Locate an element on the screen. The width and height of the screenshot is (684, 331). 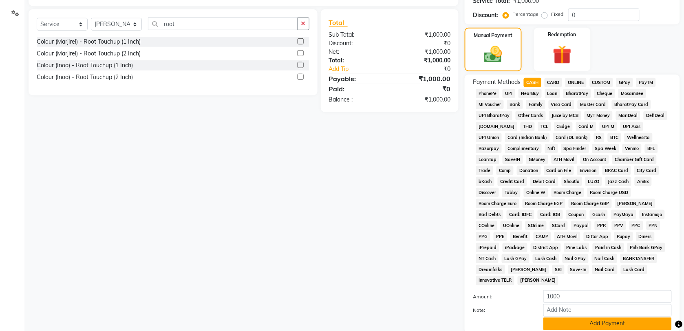
span: Juice by MCB is located at coordinates (565, 115).